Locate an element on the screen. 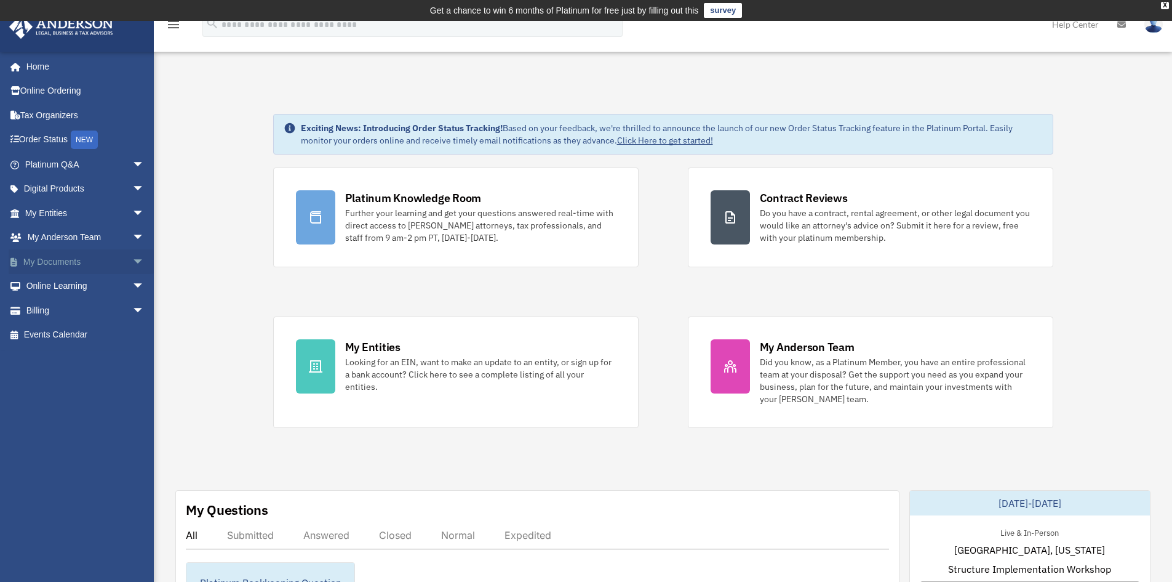 The height and width of the screenshot is (582, 1172). div: My Questions is located at coordinates (227, 510).